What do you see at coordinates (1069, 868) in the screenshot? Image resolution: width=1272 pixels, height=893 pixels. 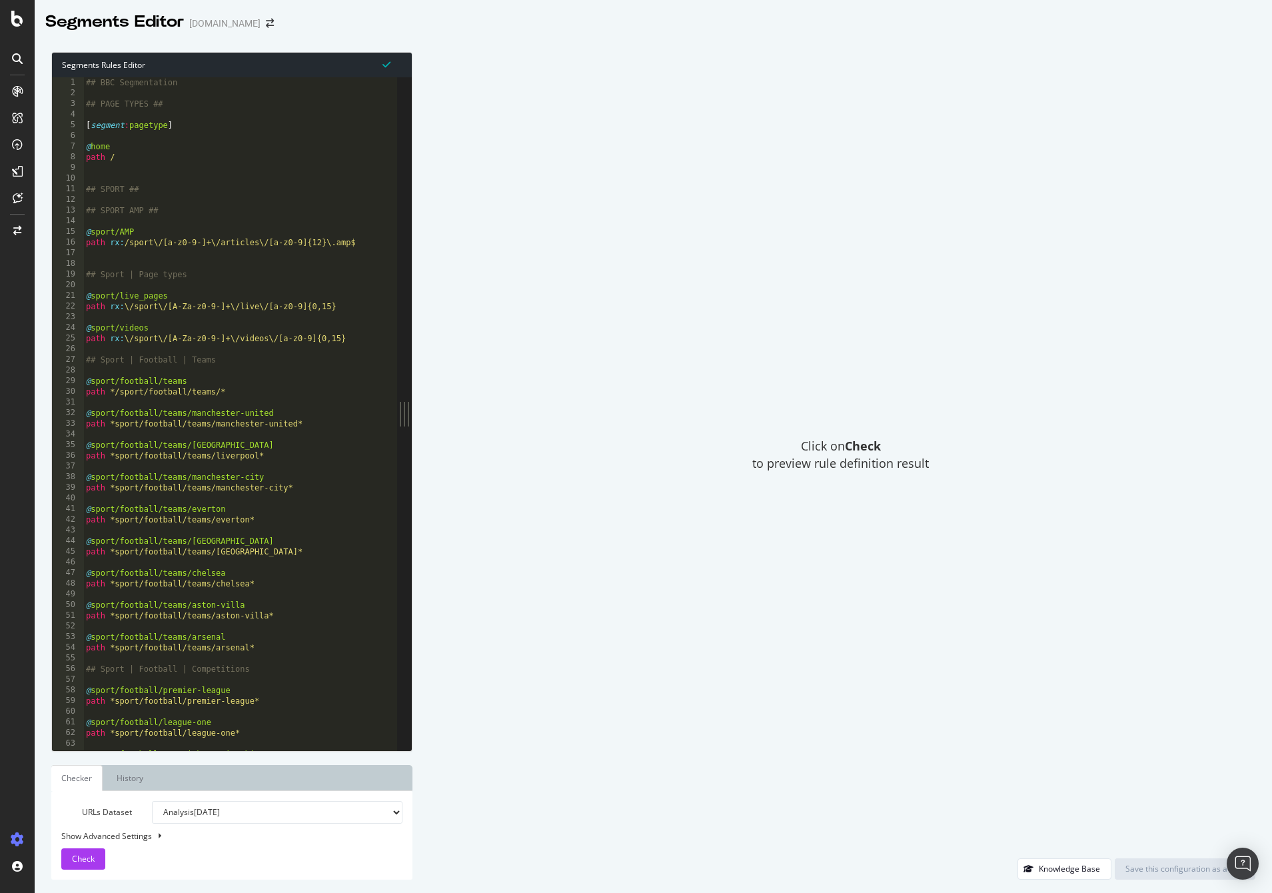 I see `div: Knowledge Base` at bounding box center [1069, 868].